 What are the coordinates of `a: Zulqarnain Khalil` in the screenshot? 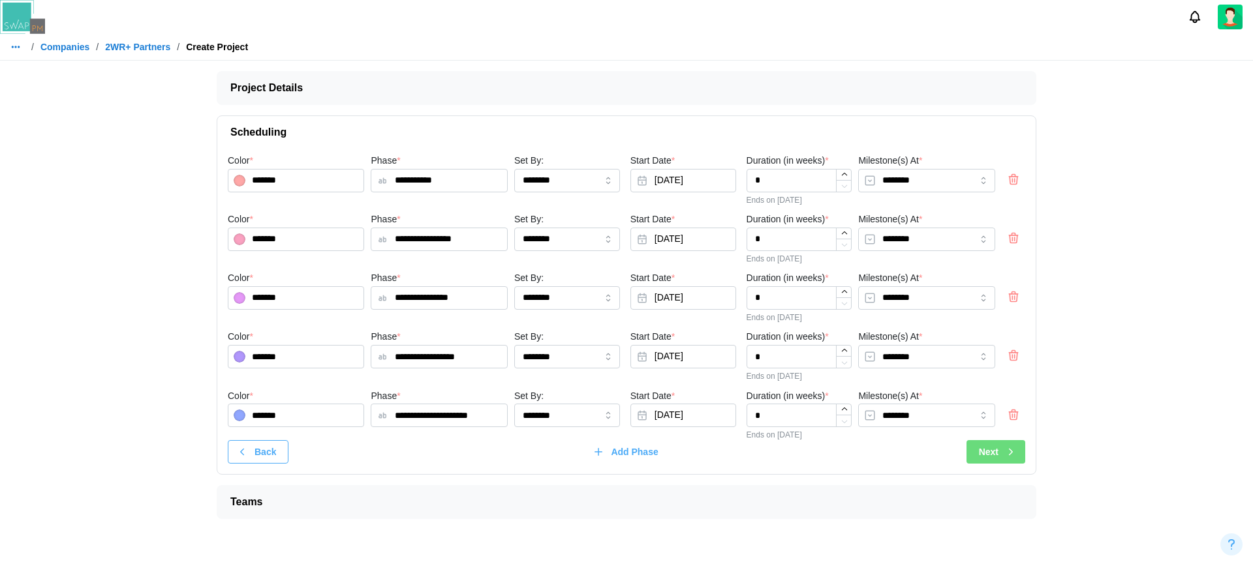 It's located at (1230, 17).